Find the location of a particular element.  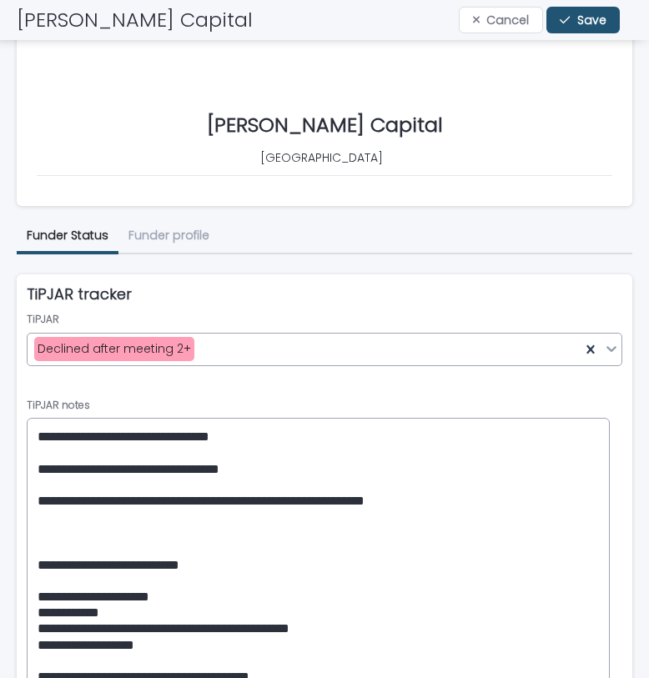

button: Save is located at coordinates (582, 20).